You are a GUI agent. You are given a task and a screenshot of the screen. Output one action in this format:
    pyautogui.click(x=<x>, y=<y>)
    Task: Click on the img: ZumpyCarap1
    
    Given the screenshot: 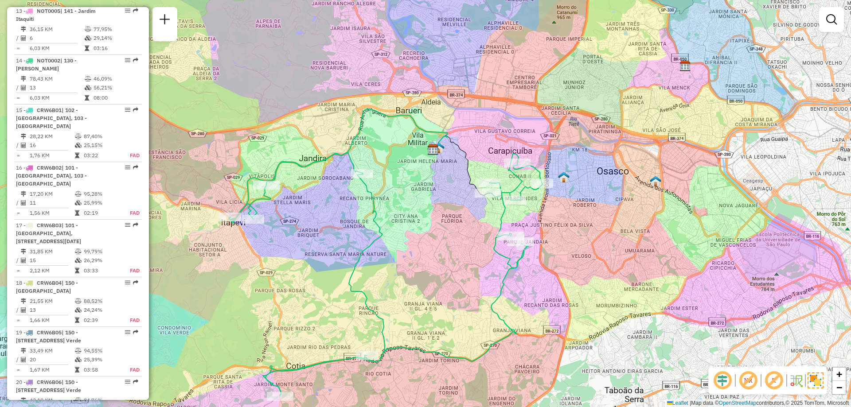 What is the action you would take?
    pyautogui.click(x=439, y=148)
    